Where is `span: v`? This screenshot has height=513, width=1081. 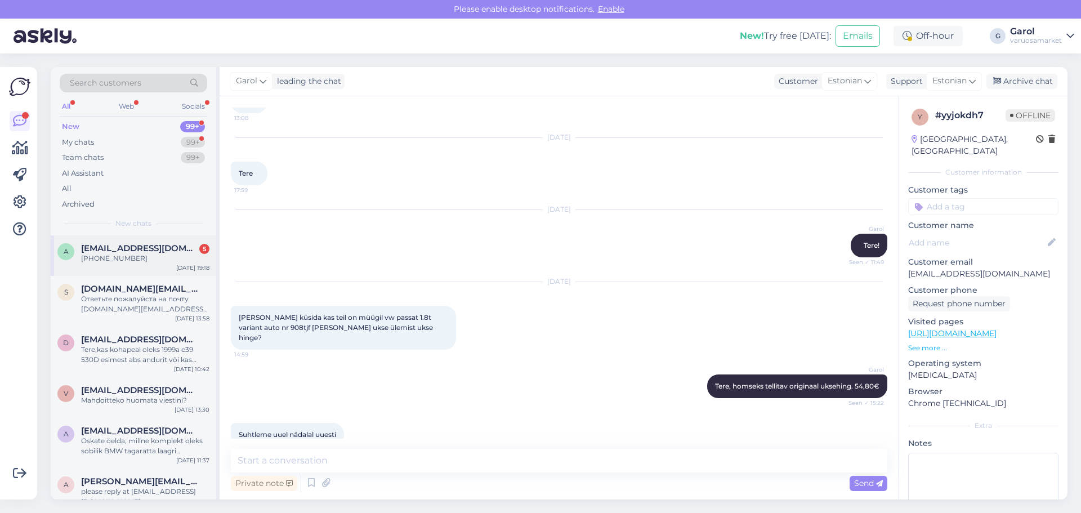
span: v is located at coordinates (66, 393).